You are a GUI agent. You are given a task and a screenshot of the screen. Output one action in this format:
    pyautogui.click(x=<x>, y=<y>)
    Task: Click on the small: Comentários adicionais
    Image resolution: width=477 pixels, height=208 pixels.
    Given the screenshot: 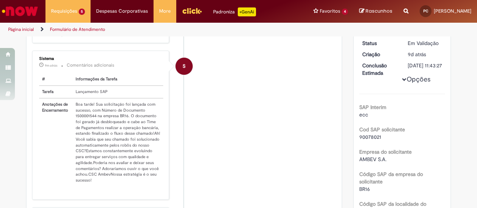 What is the action you would take?
    pyautogui.click(x=91, y=65)
    